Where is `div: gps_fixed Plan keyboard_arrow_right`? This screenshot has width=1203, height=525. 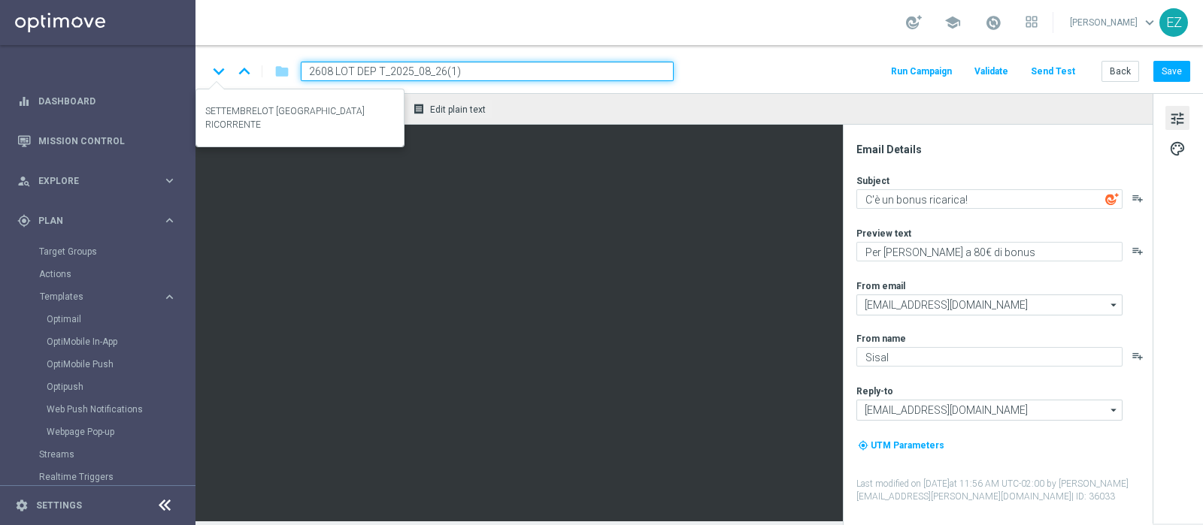
div: gps_fixed Plan keyboard_arrow_right is located at coordinates (97, 221).